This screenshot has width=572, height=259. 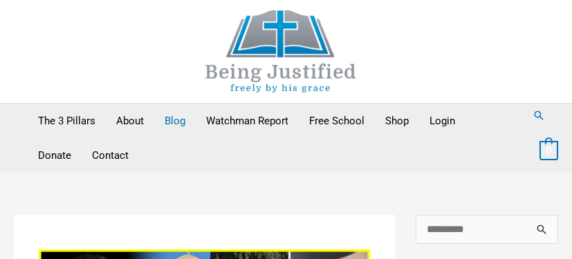 I want to click on a: Shop, so click(x=397, y=121).